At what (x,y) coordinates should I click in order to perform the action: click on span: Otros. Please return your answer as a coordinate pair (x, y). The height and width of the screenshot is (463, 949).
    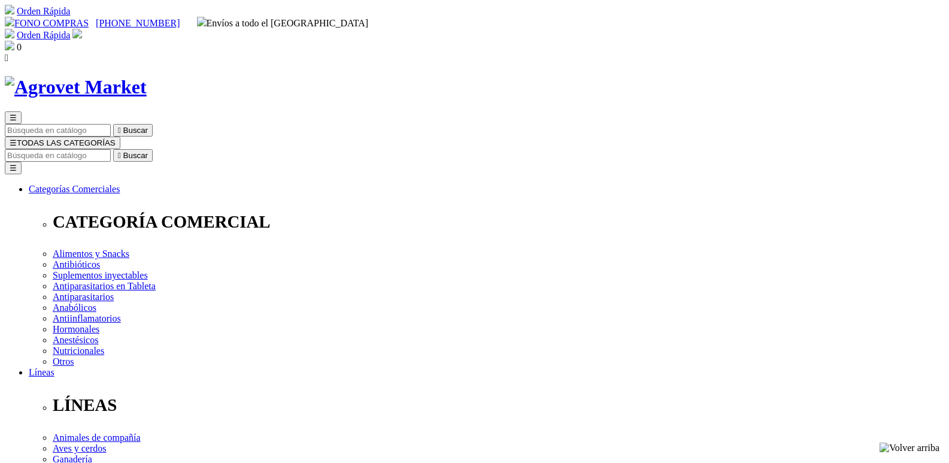
    Looking at the image, I should click on (63, 361).